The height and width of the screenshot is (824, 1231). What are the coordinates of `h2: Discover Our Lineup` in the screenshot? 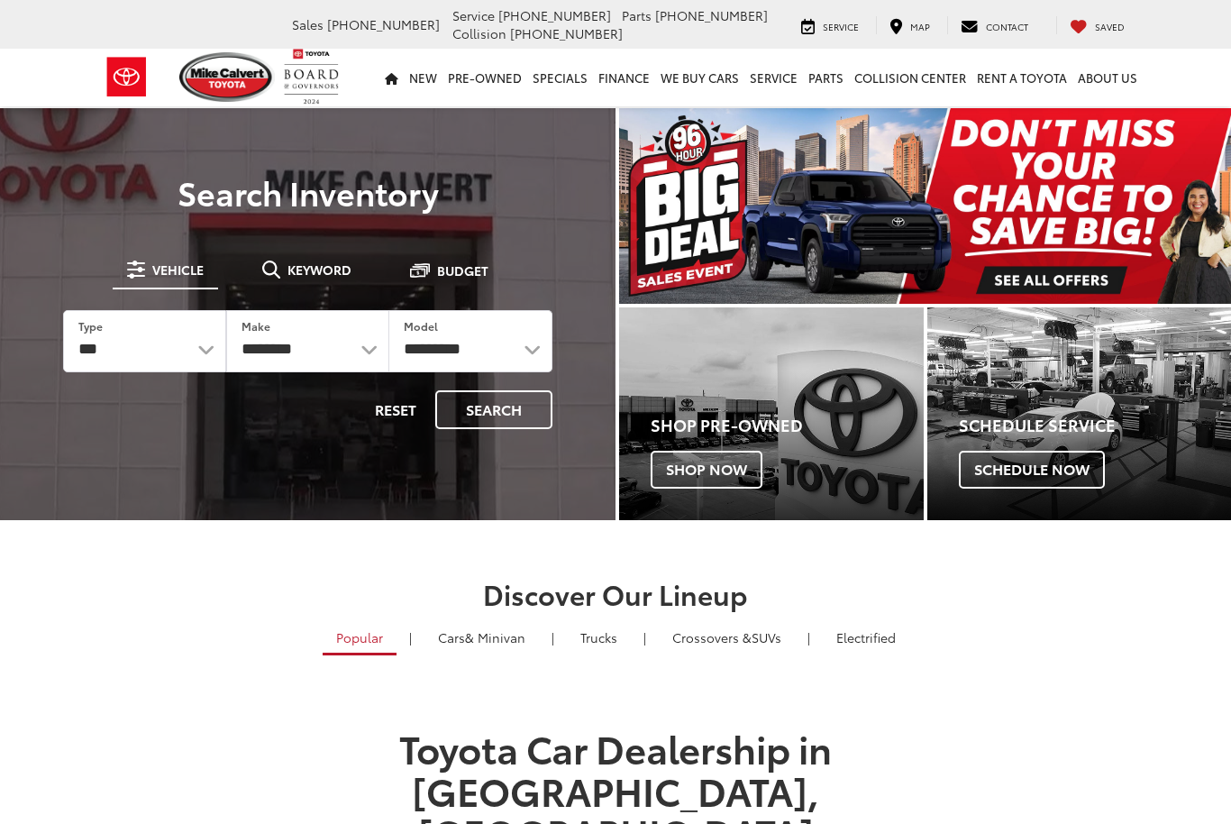 It's located at (616, 593).